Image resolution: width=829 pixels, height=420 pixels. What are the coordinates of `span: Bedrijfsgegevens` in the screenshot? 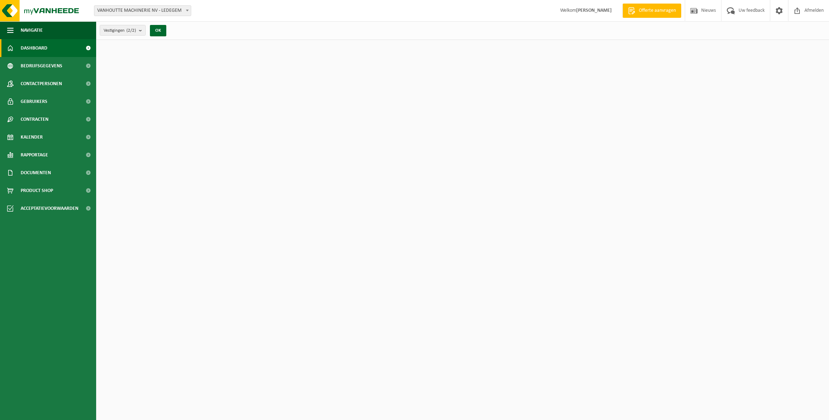 It's located at (41, 66).